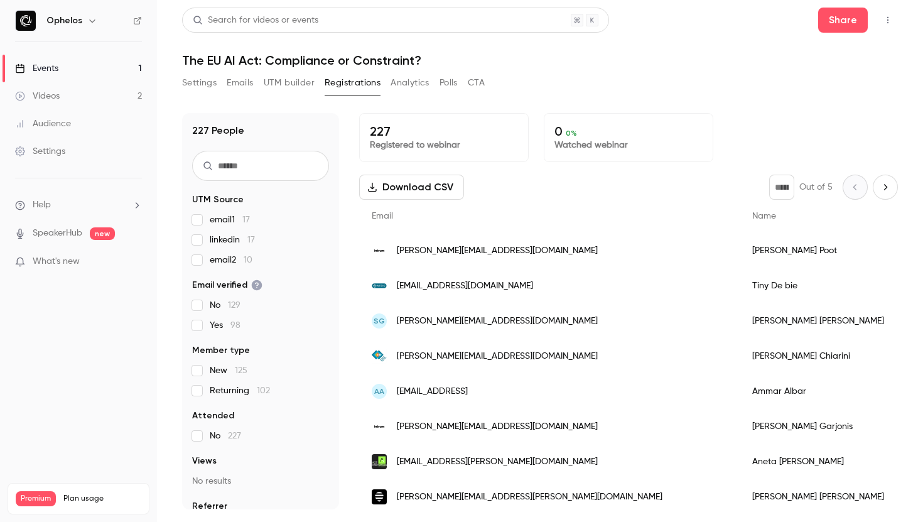  What do you see at coordinates (818, 391) in the screenshot?
I see `div: Ammar Albar` at bounding box center [818, 391].